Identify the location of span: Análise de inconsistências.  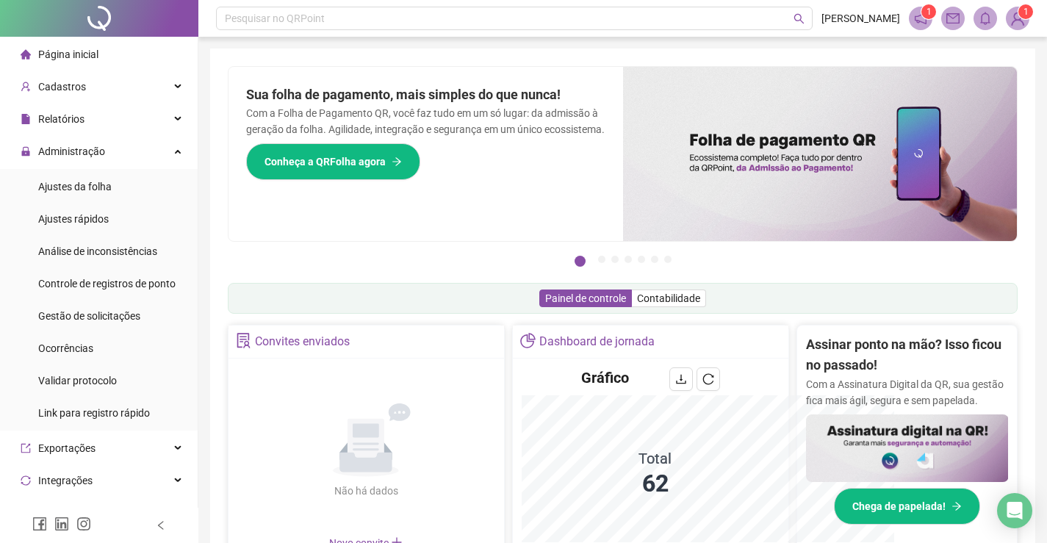
(98, 251).